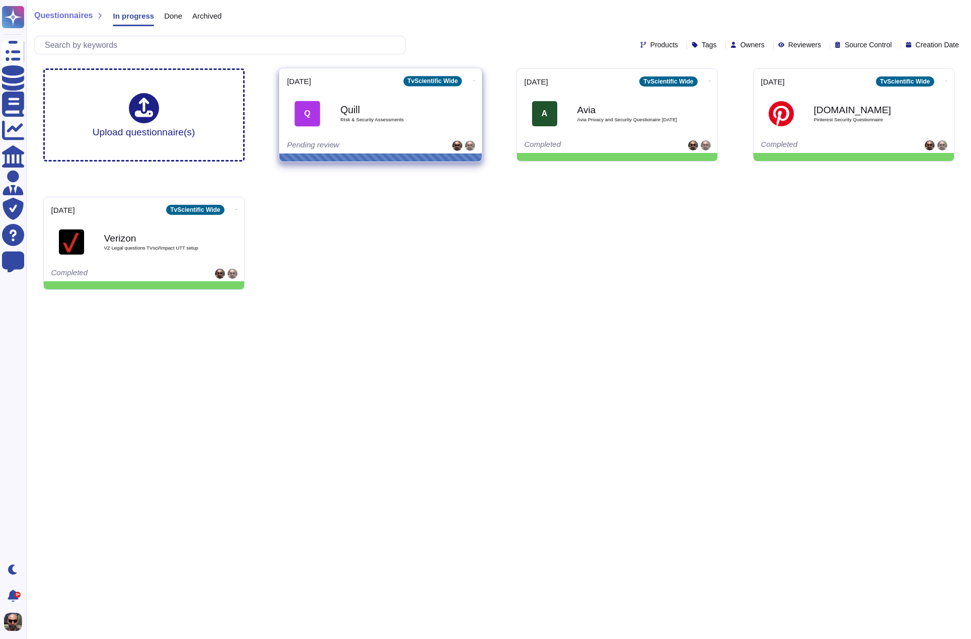  I want to click on span: Reviewers, so click(804, 45).